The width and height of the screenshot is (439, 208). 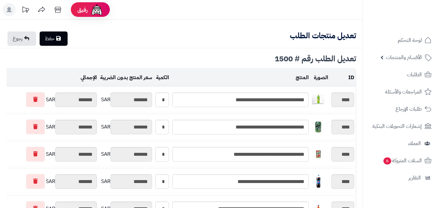 What do you see at coordinates (97, 10) in the screenshot?
I see `img: ai-face.png` at bounding box center [97, 10].